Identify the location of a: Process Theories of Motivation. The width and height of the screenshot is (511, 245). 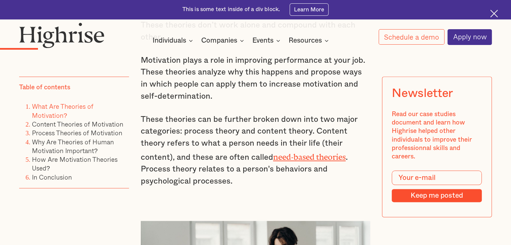
(77, 133).